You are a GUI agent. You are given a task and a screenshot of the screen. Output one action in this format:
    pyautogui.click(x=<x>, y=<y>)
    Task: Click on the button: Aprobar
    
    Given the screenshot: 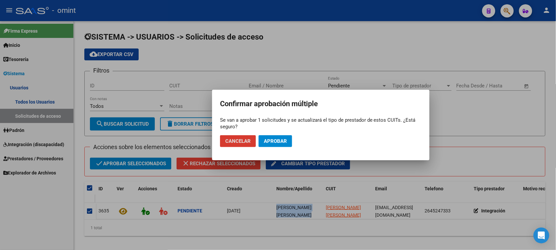 What is the action you would take?
    pyautogui.click(x=275, y=141)
    